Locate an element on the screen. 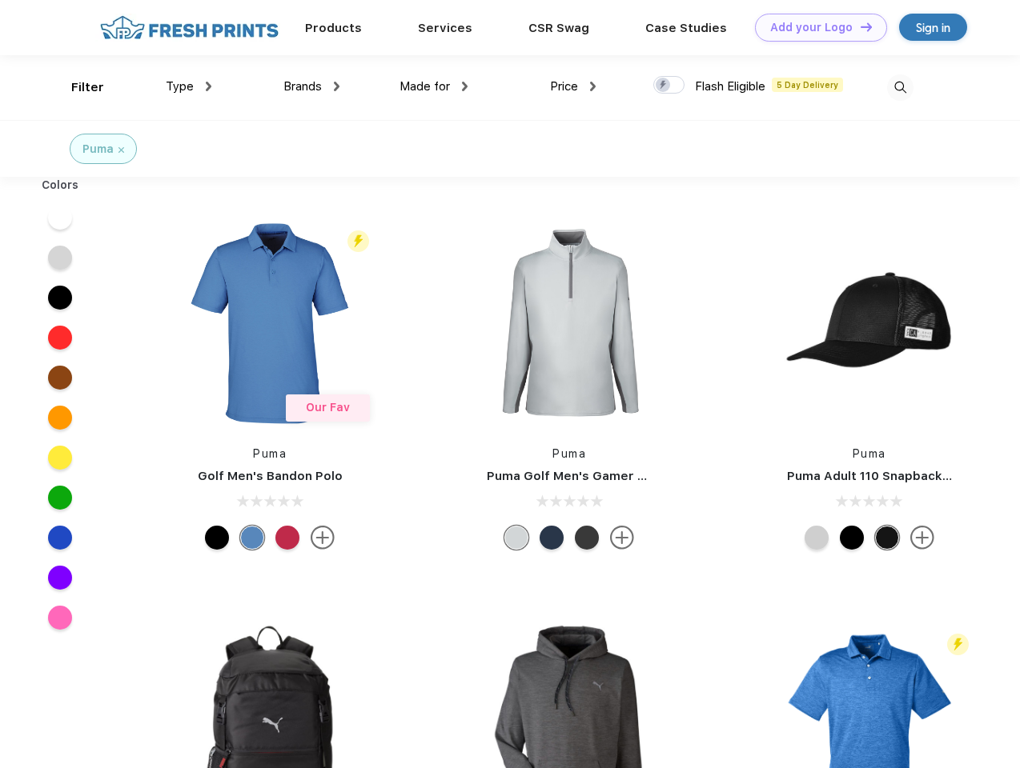 The height and width of the screenshot is (768, 1020). a: Golf Men's Bandon Polo is located at coordinates (270, 476).